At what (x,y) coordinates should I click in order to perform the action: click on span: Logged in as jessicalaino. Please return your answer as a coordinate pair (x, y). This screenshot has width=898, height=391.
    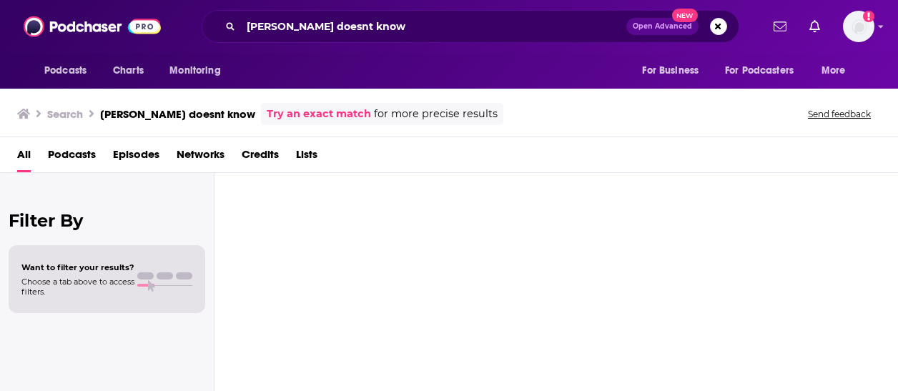
    Looking at the image, I should click on (858, 26).